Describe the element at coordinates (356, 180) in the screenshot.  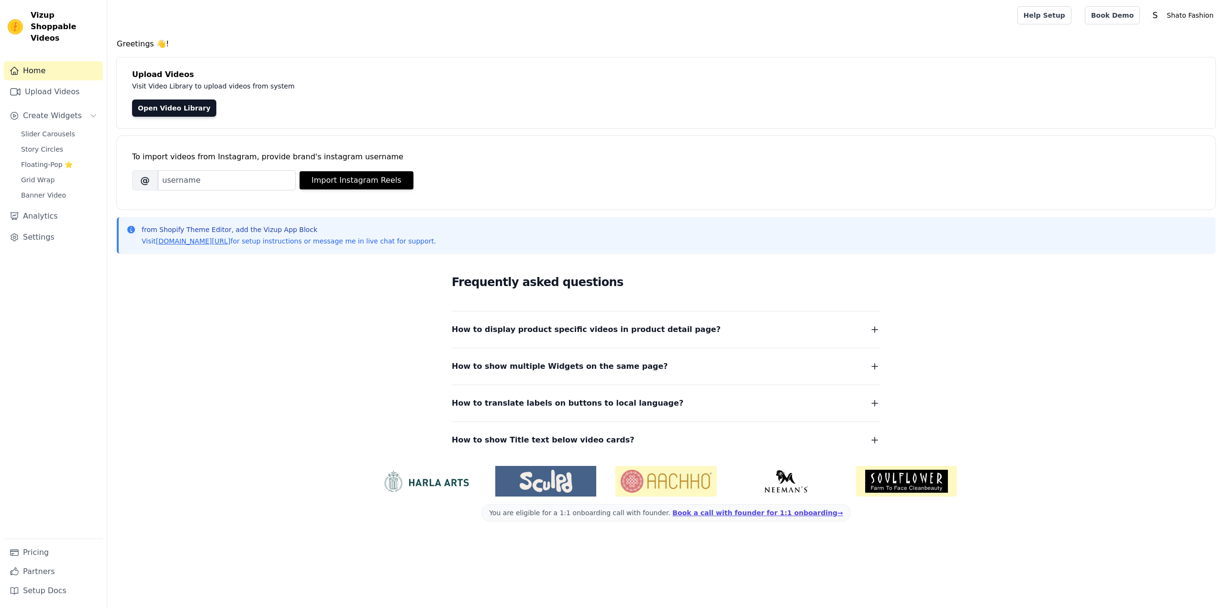
I see `button: Import Instagram Reels` at that location.